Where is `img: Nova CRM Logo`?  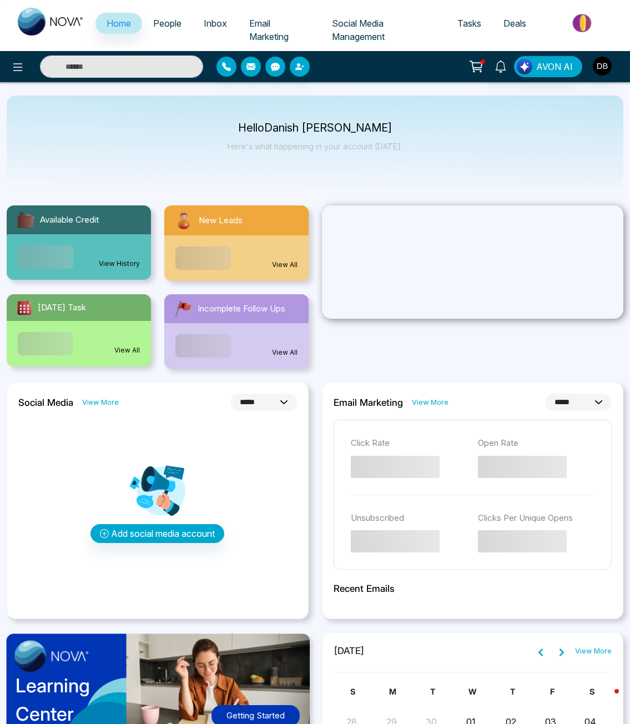 img: Nova CRM Logo is located at coordinates (51, 22).